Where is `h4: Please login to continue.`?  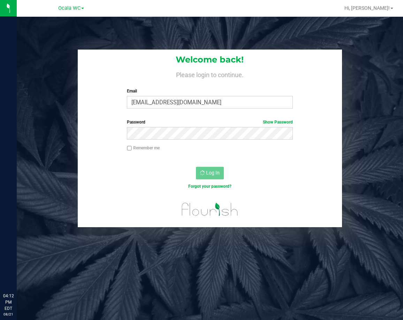 h4: Please login to continue. is located at coordinates (210, 74).